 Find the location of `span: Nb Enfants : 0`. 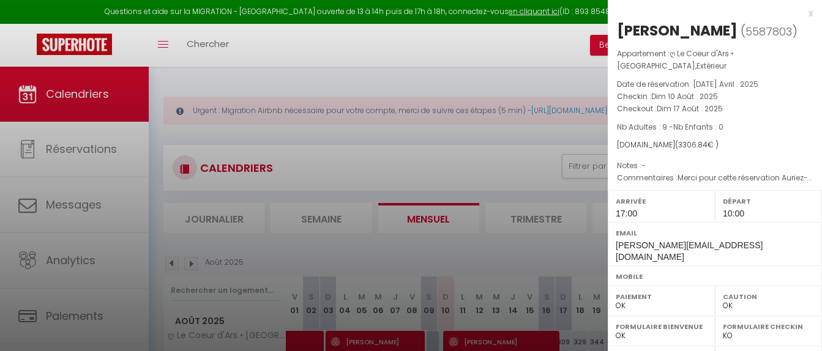

span: Nb Enfants : 0 is located at coordinates (699, 127).